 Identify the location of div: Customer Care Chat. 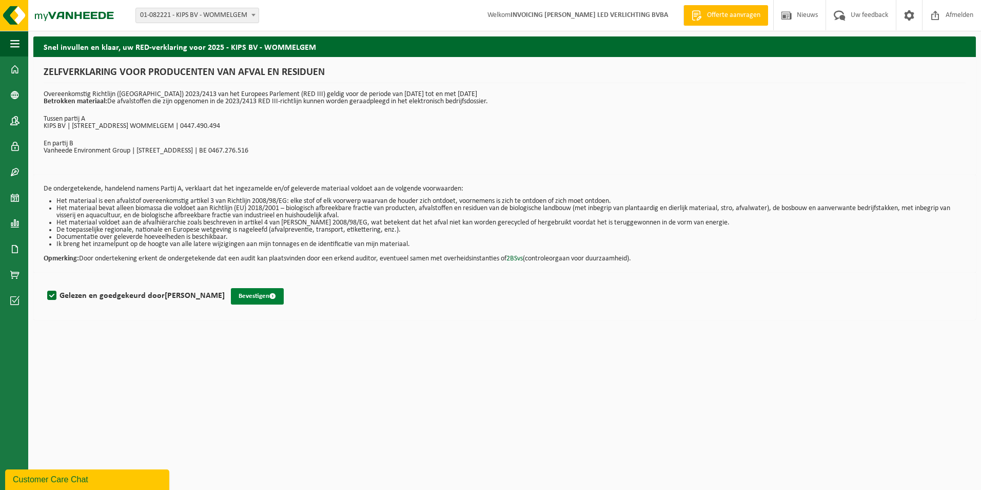
(82, 12).